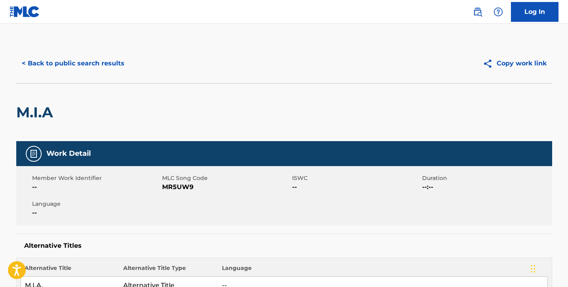 This screenshot has height=287, width=568. I want to click on h5: Work Detail, so click(69, 153).